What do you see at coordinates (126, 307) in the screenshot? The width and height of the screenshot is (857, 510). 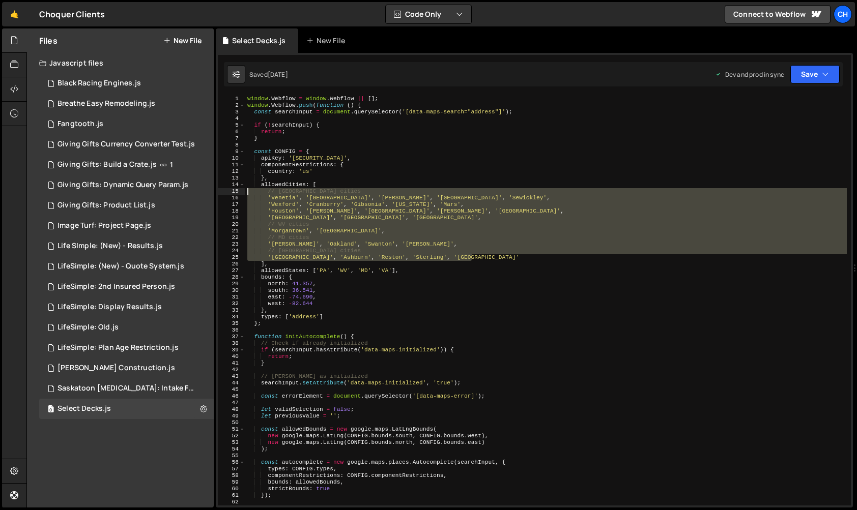 I see `div: 6642/21531.js` at bounding box center [126, 307].